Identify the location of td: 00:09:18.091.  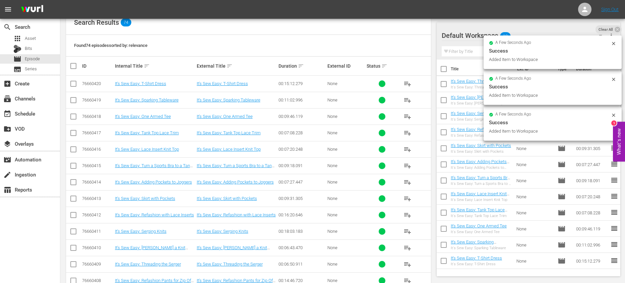
(592, 181).